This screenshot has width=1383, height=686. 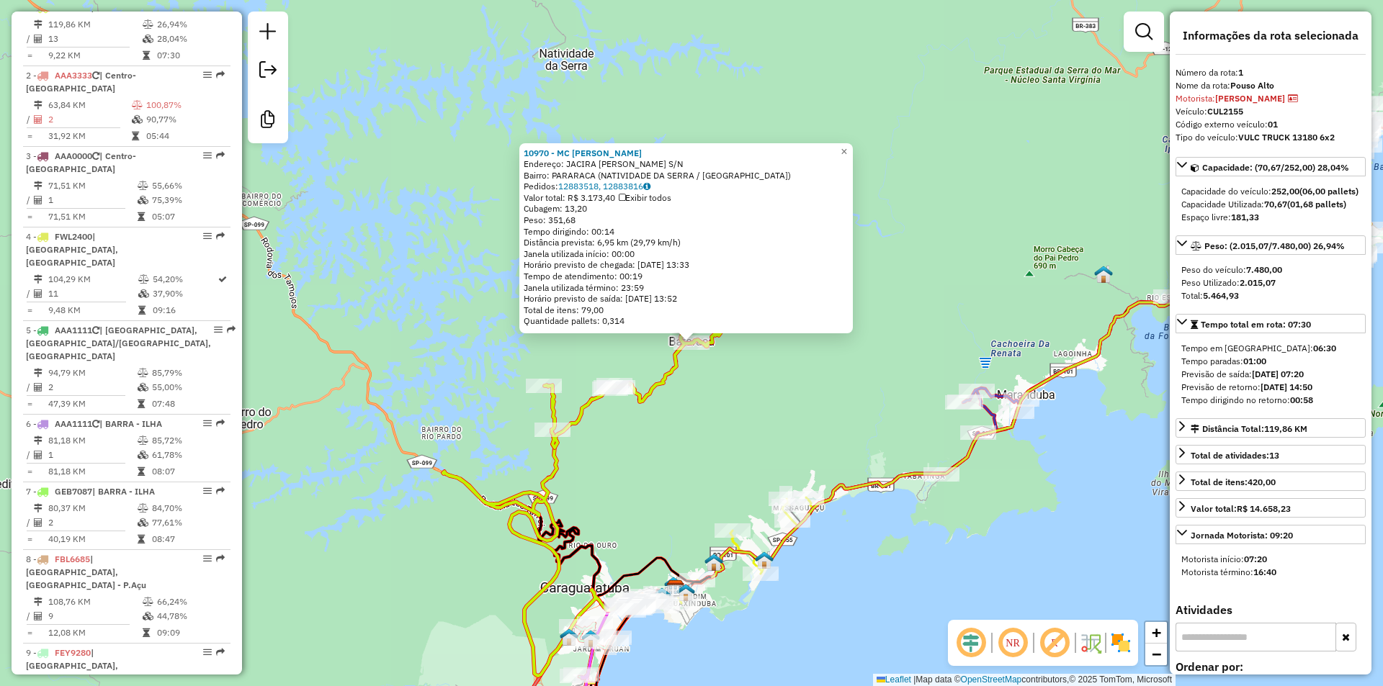 I want to click on strong: 420,00, so click(x=1261, y=482).